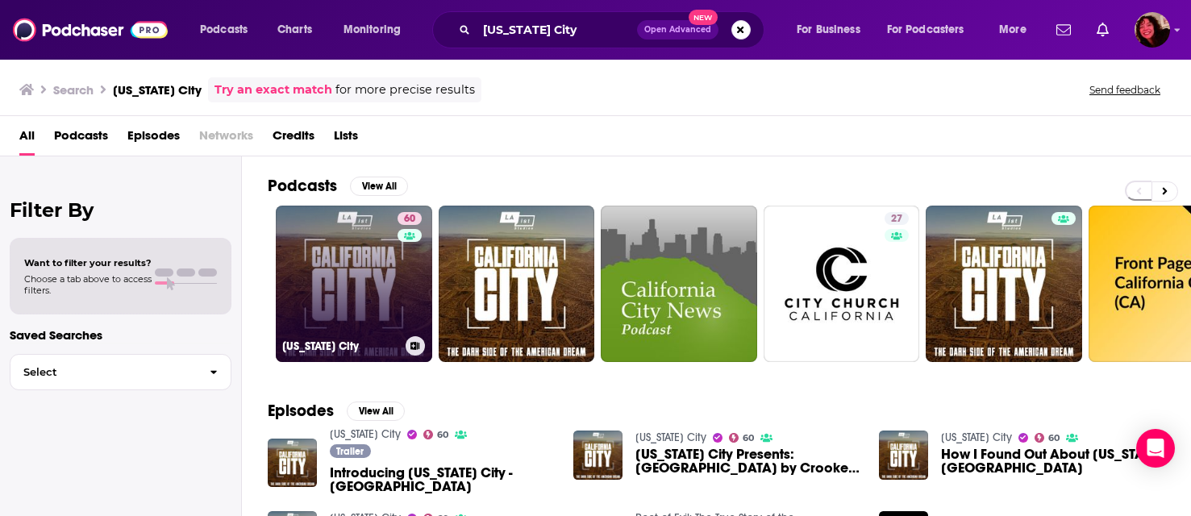 This screenshot has width=1191, height=516. Describe the element at coordinates (302, 185) in the screenshot. I see `h2: Podcasts` at that location.